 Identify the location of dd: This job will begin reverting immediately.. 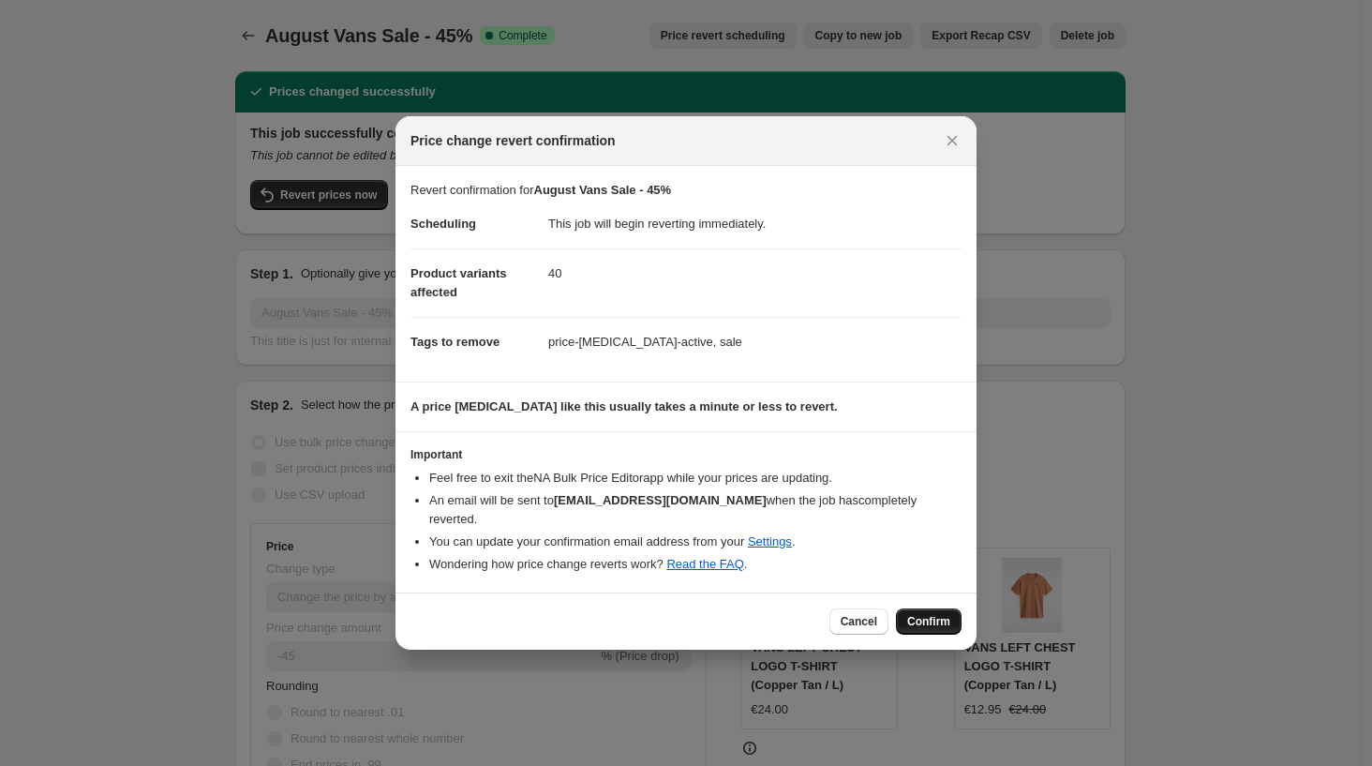
(754, 224).